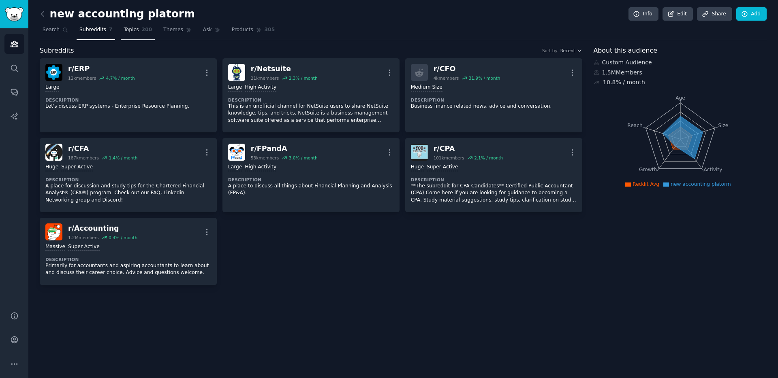  Describe the element at coordinates (55, 247) in the screenshot. I see `div: Massive` at that location.